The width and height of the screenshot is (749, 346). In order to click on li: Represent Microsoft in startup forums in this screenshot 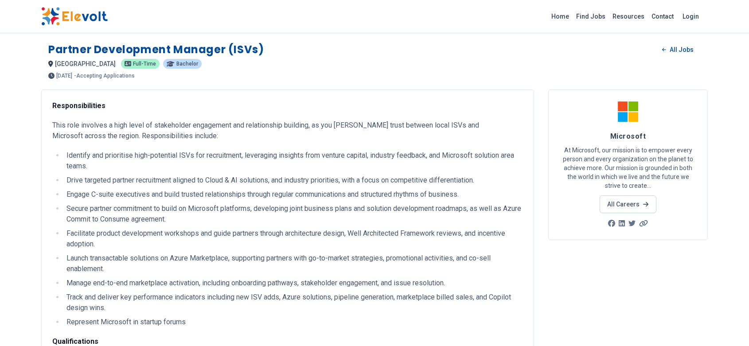, I will do `click(293, 322)`.